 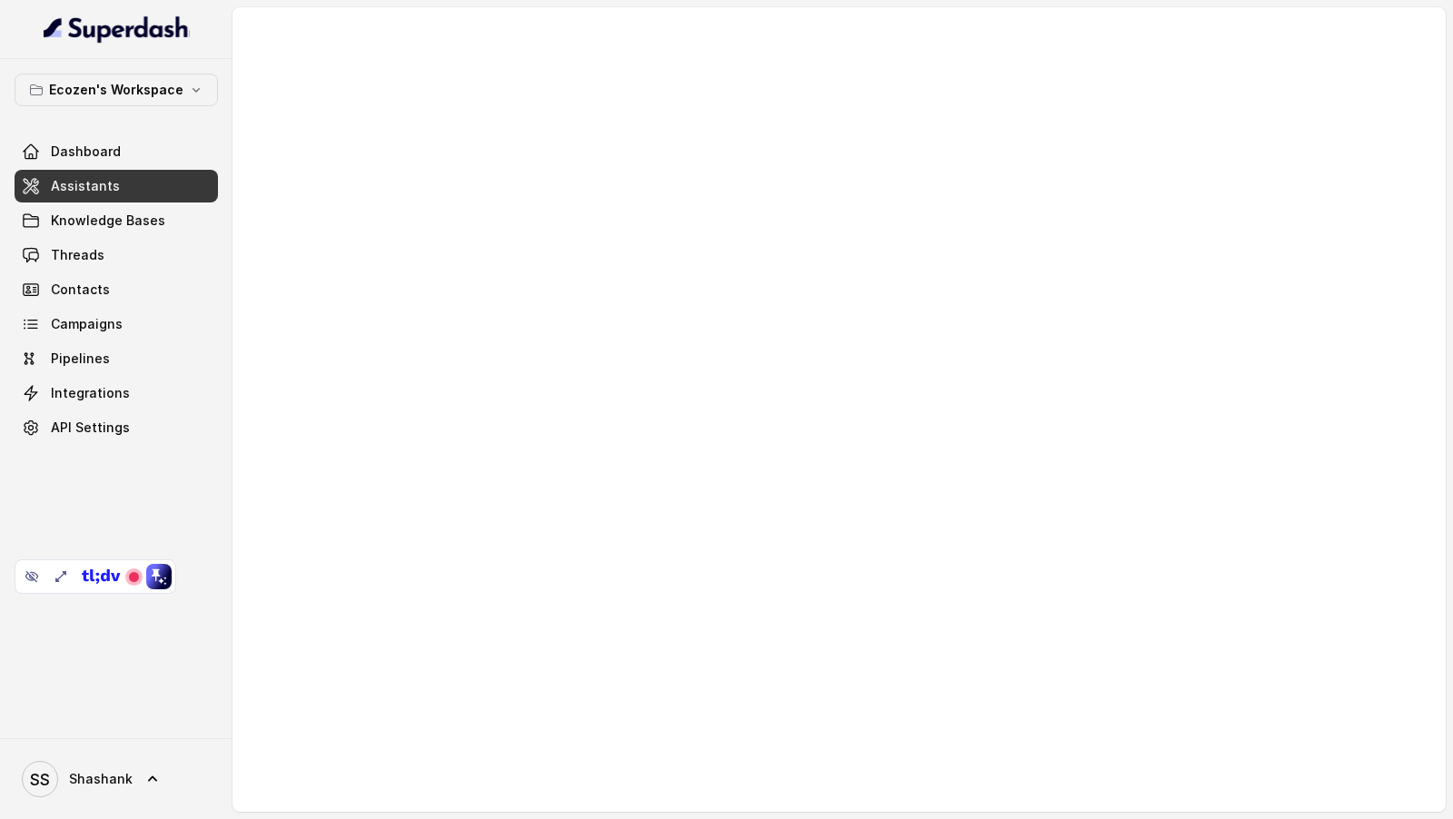 What do you see at coordinates (116, 290) in the screenshot?
I see `a: Contacts` at bounding box center [116, 290].